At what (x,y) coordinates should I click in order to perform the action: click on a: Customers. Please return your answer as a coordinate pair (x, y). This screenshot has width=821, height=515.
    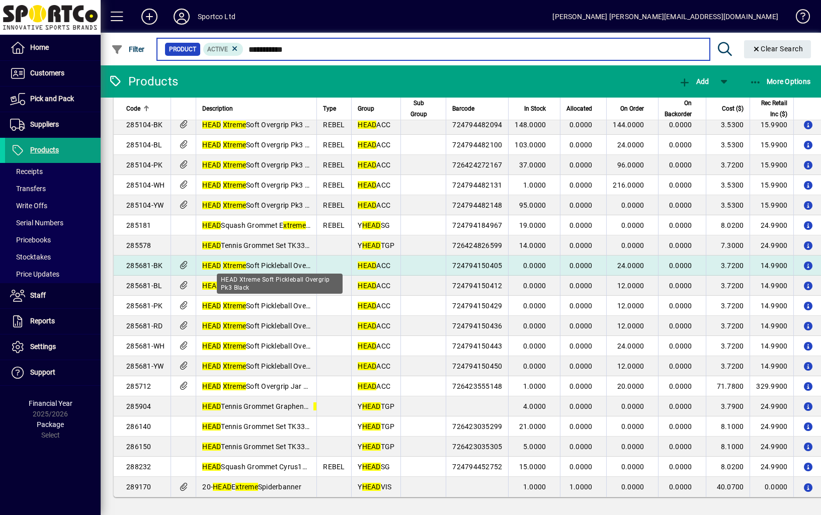
    Looking at the image, I should click on (53, 73).